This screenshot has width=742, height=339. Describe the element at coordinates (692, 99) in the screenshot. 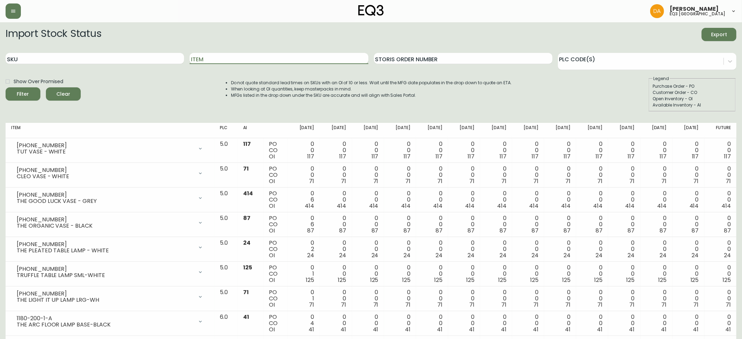

I see `div: Open Inventory - OI` at that location.